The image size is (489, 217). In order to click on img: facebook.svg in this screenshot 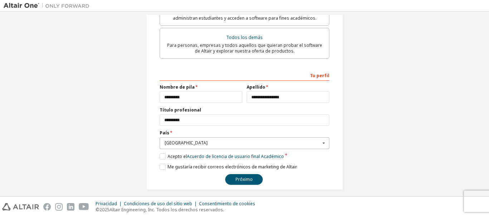, I will do `click(47, 207)`.